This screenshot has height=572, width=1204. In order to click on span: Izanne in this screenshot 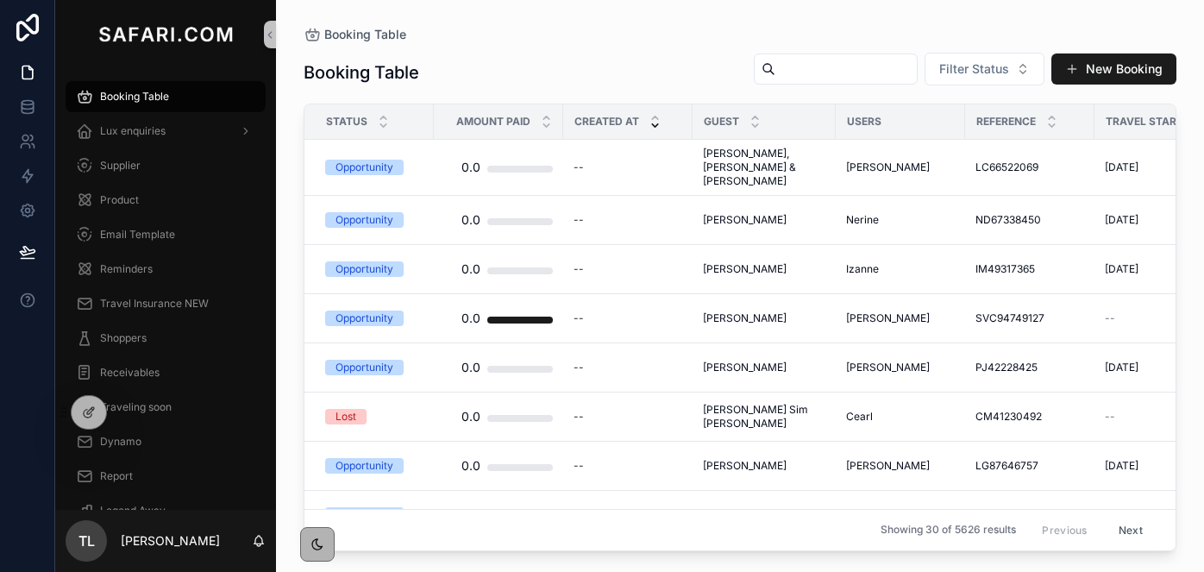, I will do `click(862, 269)`.